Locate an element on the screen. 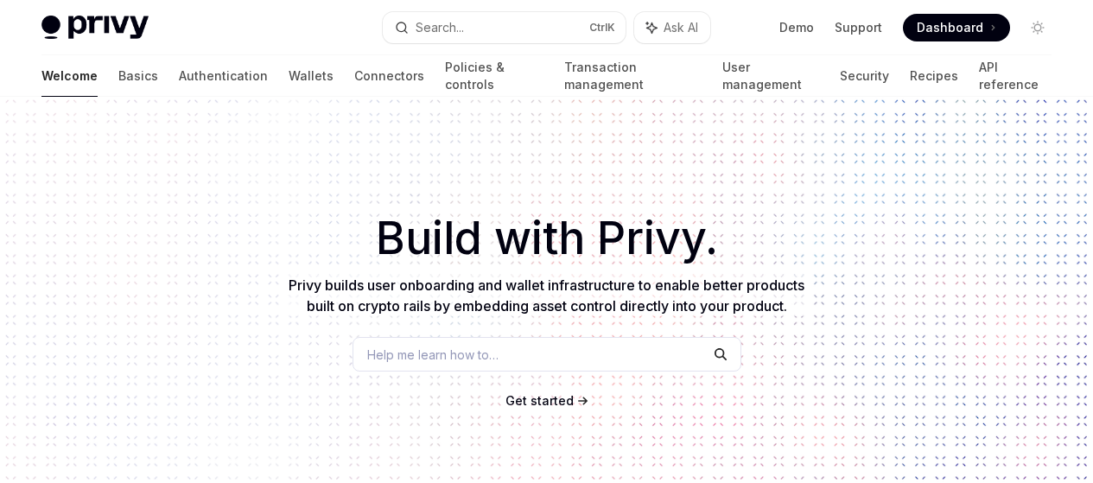 Image resolution: width=1093 pixels, height=483 pixels. a: Authentication is located at coordinates (223, 76).